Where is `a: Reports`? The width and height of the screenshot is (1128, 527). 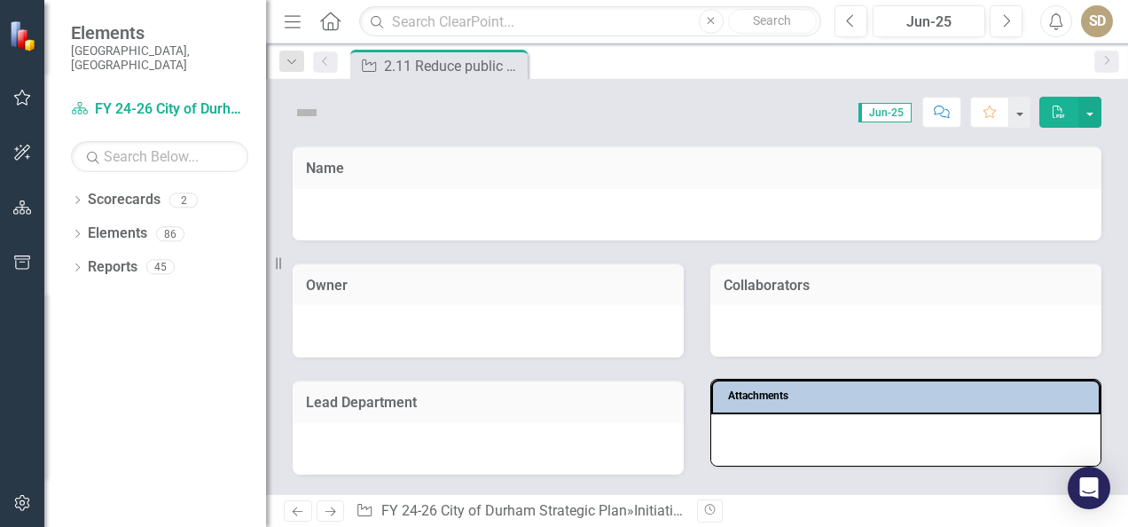 a: Reports is located at coordinates (113, 267).